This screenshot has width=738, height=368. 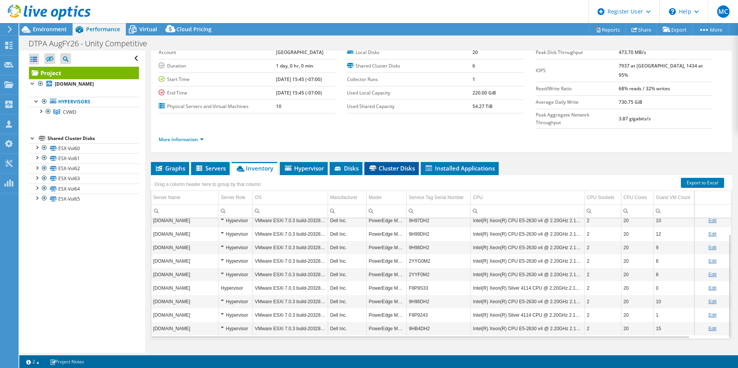 What do you see at coordinates (290, 198) in the screenshot?
I see `td: OS Column` at bounding box center [290, 198].